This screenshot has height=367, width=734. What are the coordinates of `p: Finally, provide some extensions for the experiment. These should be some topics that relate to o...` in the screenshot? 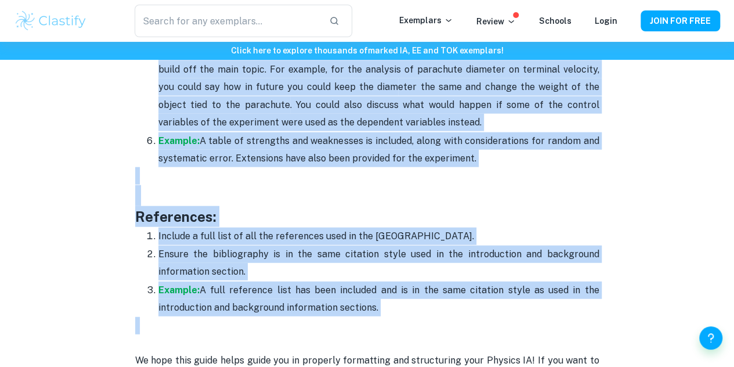 It's located at (379, 88).